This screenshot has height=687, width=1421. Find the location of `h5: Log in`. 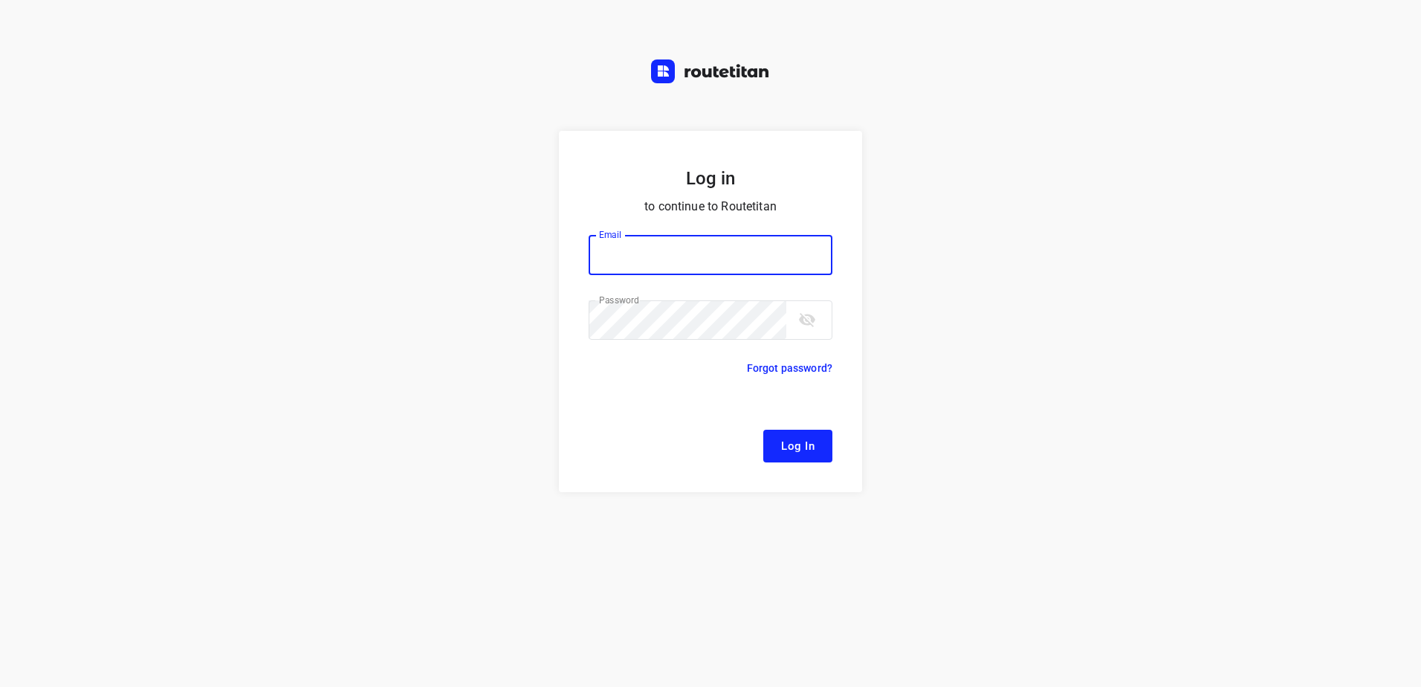

h5: Log in is located at coordinates (710, 178).